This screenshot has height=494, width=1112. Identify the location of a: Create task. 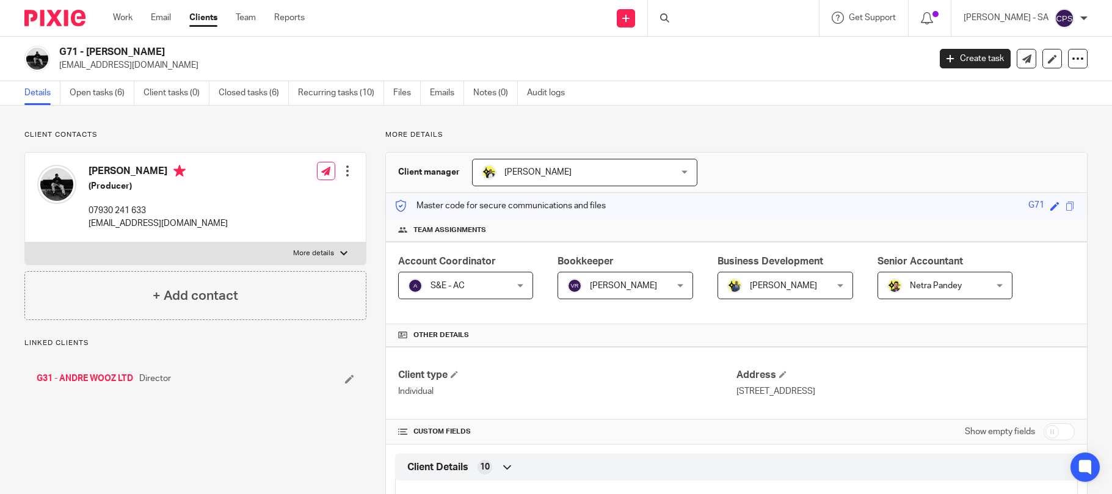
(975, 59).